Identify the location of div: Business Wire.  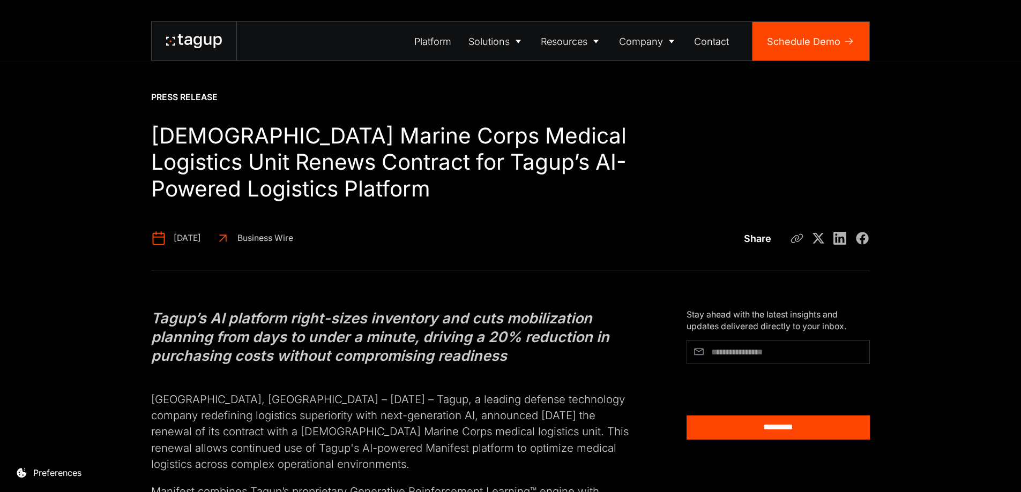
(265, 238).